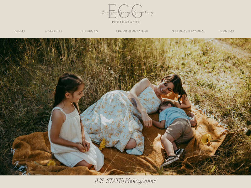 This screenshot has width=251, height=188. What do you see at coordinates (188, 31) in the screenshot?
I see `nav: personal branding` at bounding box center [188, 31].